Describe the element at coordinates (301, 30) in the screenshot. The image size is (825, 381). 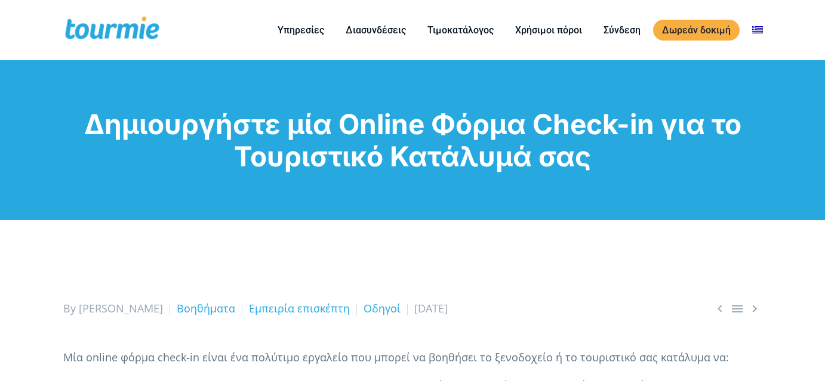
I see `a: Υπηρεσίες` at that location.